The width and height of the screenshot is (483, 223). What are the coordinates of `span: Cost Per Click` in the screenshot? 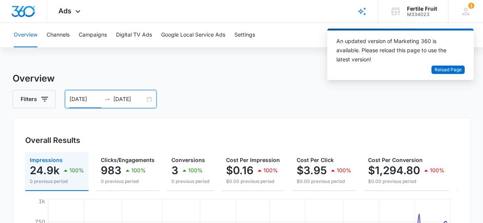 It's located at (315, 160).